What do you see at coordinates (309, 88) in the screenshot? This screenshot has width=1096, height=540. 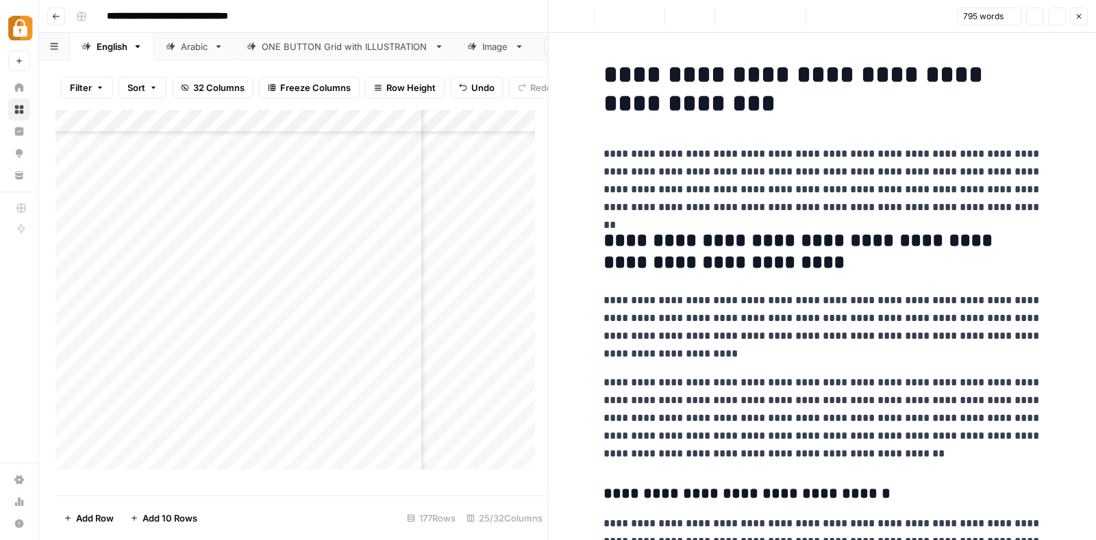 I see `button: Freeze Columns` at bounding box center [309, 88].